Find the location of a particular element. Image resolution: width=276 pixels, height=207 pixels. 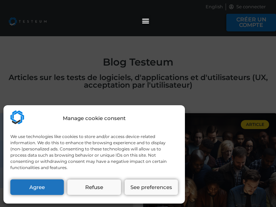

button: Agree is located at coordinates (37, 187).